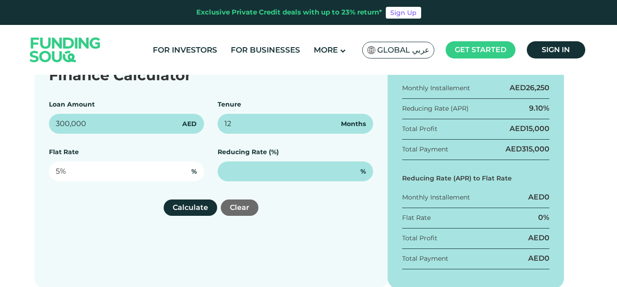  What do you see at coordinates (72, 104) in the screenshot?
I see `label: Loan Amount` at bounding box center [72, 104].